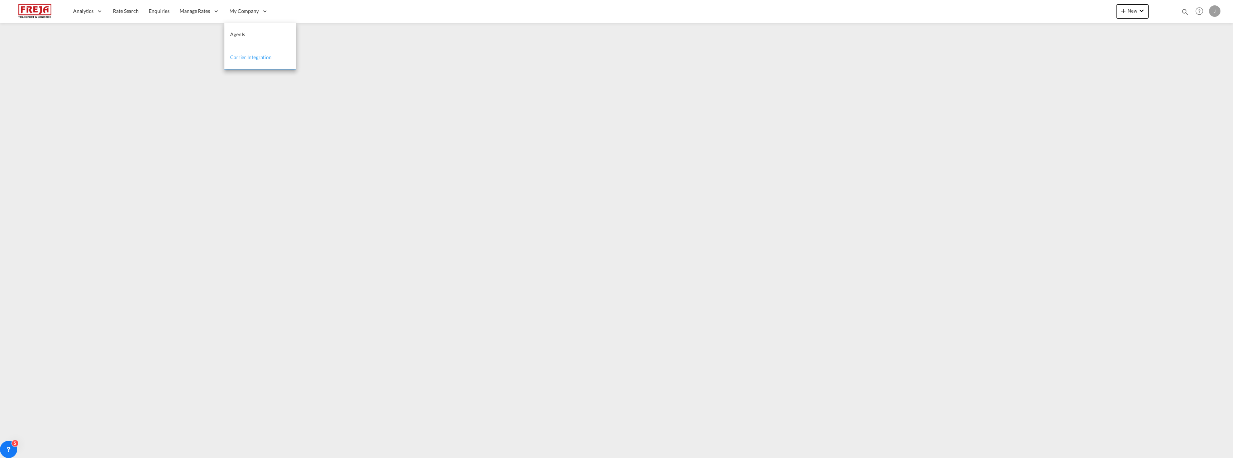  What do you see at coordinates (1201, 11) in the screenshot?
I see `div: Help` at bounding box center [1201, 11].